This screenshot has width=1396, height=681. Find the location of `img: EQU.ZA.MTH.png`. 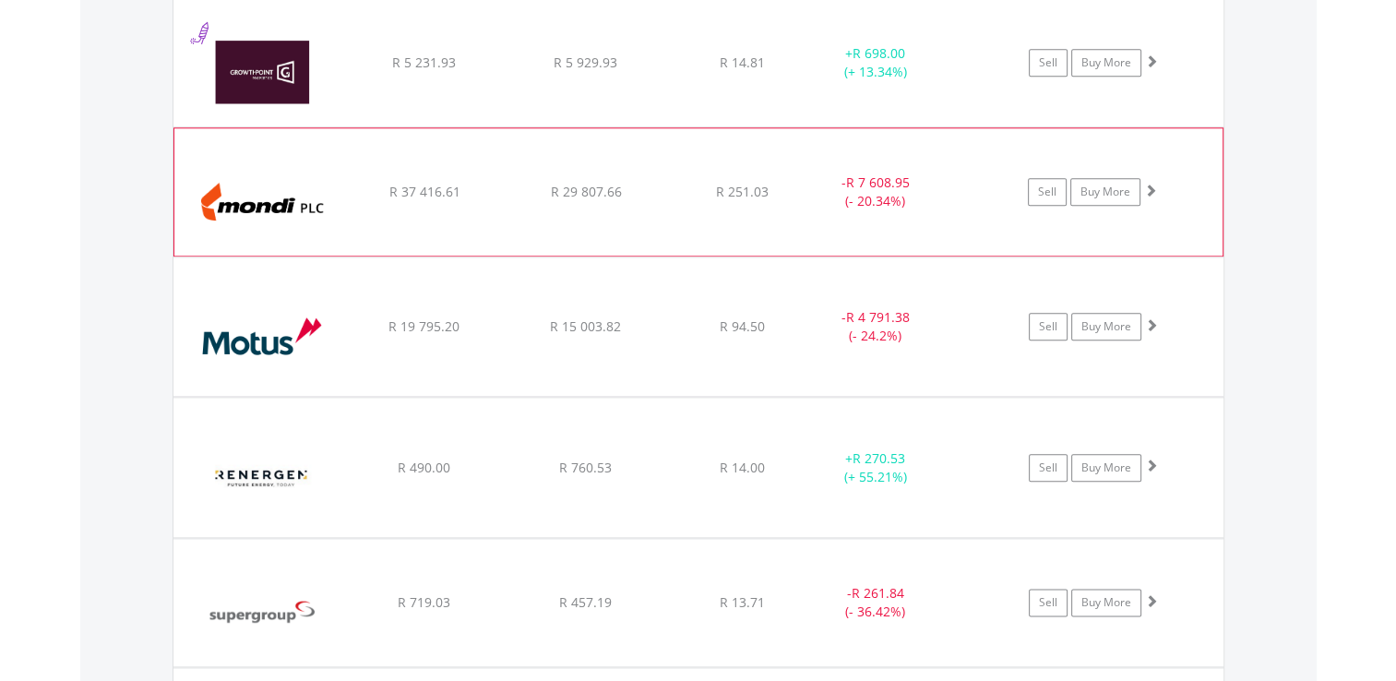

img: EQU.ZA.MTH.png is located at coordinates (262, 336).